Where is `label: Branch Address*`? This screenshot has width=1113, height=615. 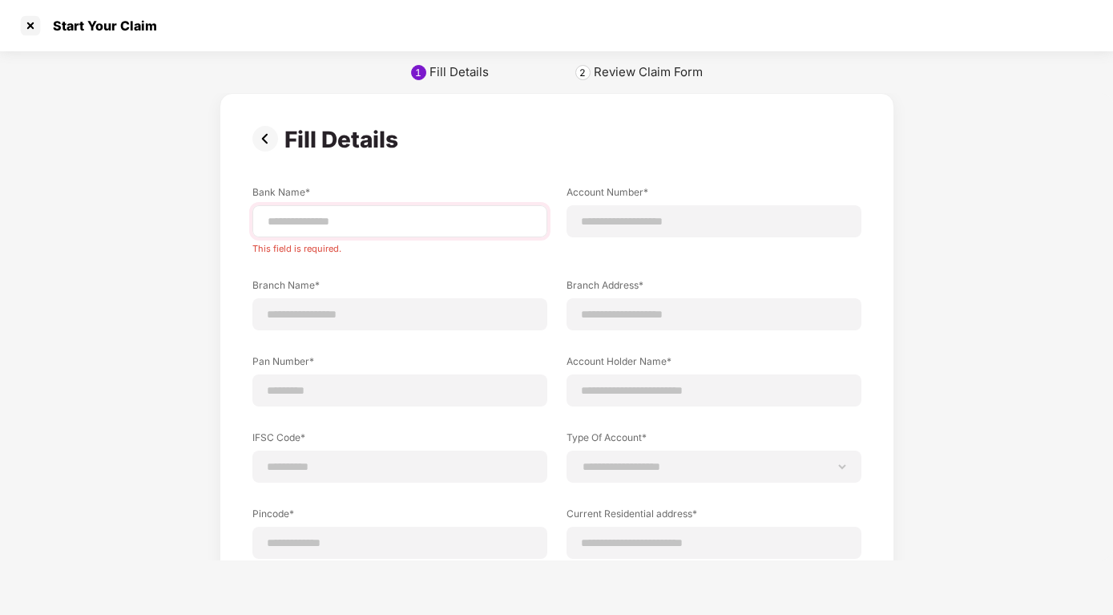 label: Branch Address* is located at coordinates (714, 288).